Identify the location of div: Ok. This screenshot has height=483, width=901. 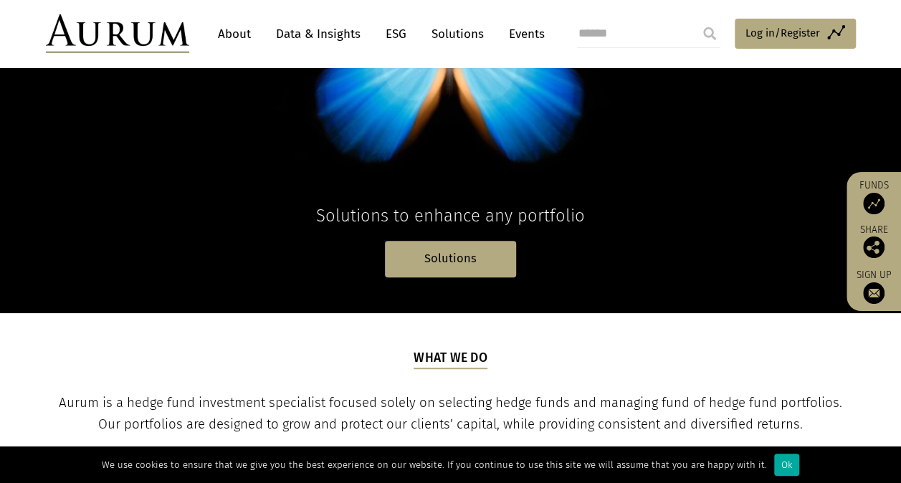
(786, 464).